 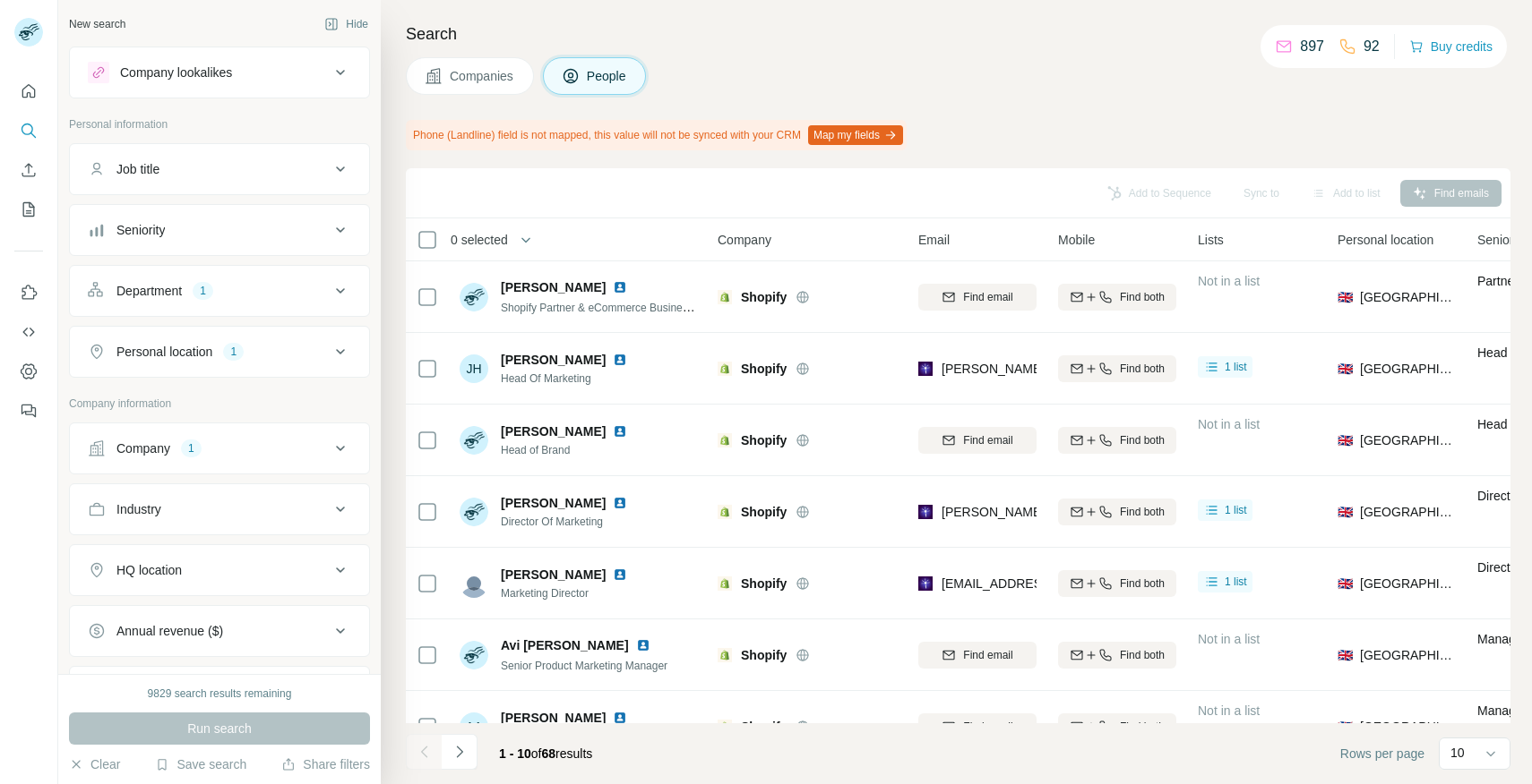 I want to click on span: Head, so click(x=1492, y=424).